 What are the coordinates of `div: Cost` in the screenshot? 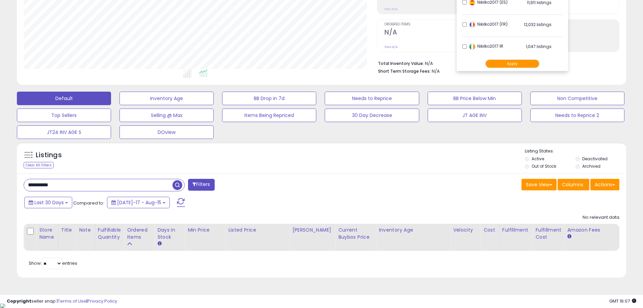 It's located at (490, 230).